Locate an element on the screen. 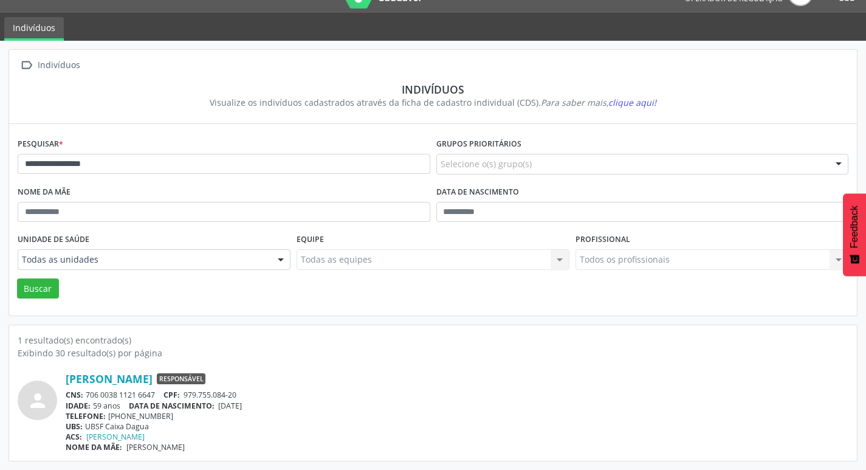 This screenshot has height=470, width=866. div: Exibindo 30 resultado(s) por página is located at coordinates (433, 353).